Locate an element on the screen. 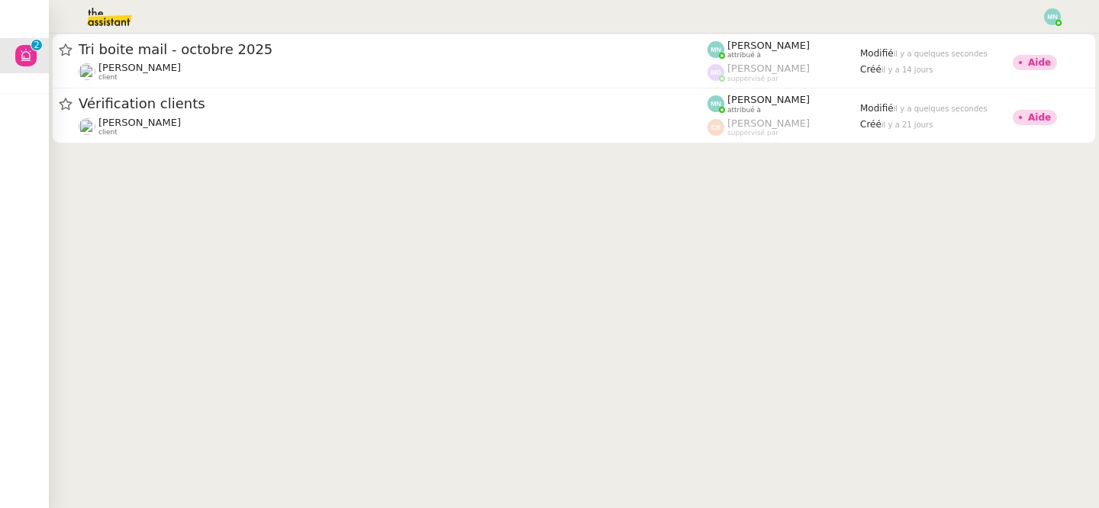  span: Tri boite mail - octobre 2025 is located at coordinates (393, 50).